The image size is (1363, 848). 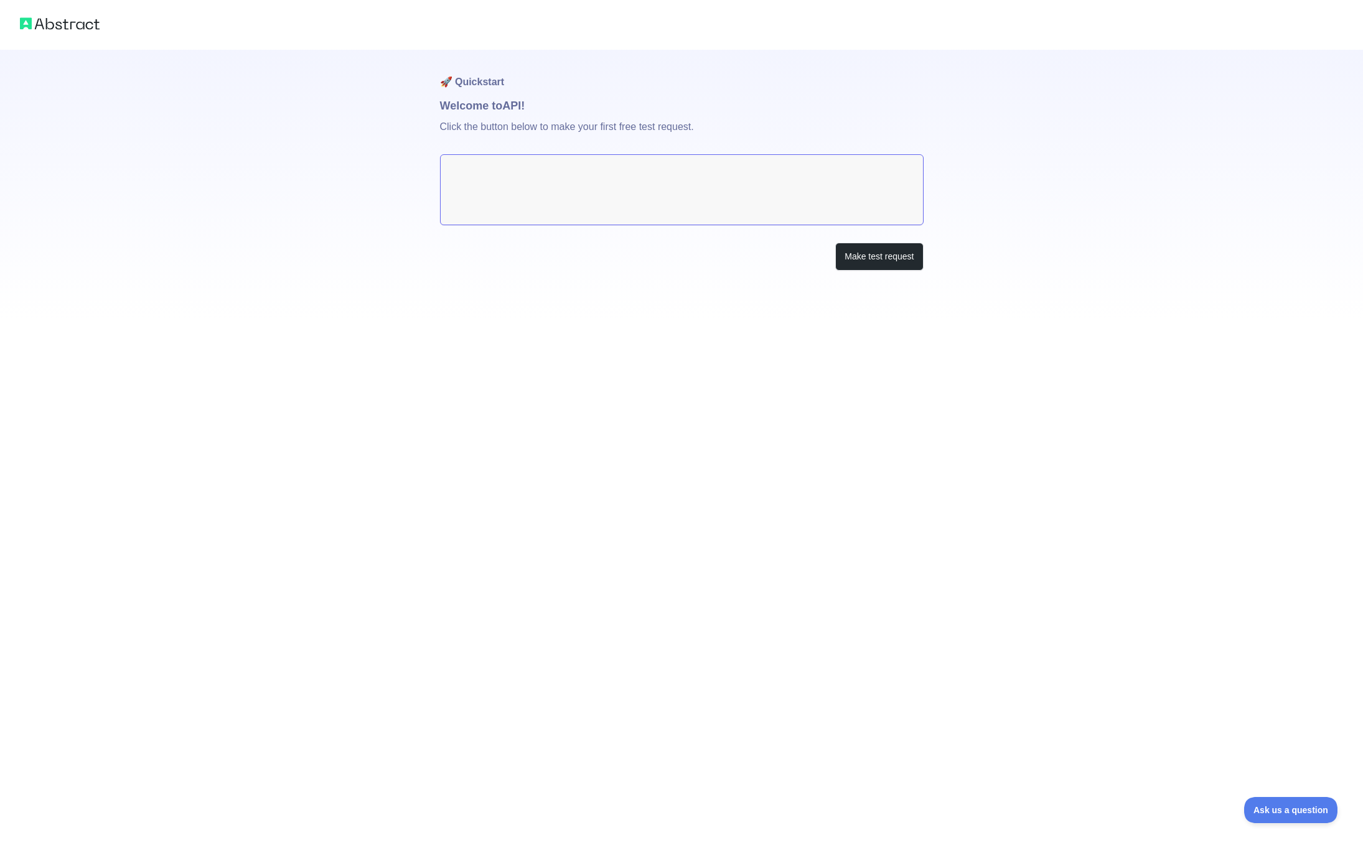 I want to click on img: Abstract logo, so click(x=60, y=24).